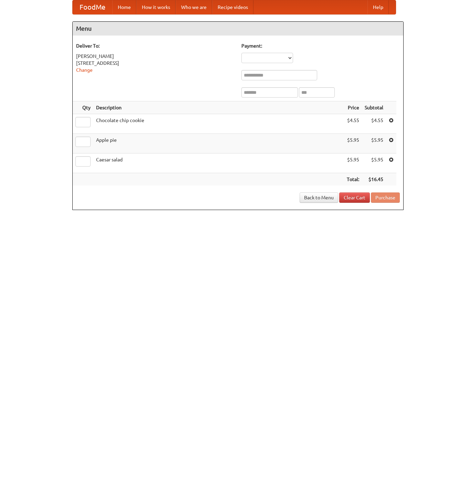  Describe the element at coordinates (386, 197) in the screenshot. I see `button: Purchase` at that location.